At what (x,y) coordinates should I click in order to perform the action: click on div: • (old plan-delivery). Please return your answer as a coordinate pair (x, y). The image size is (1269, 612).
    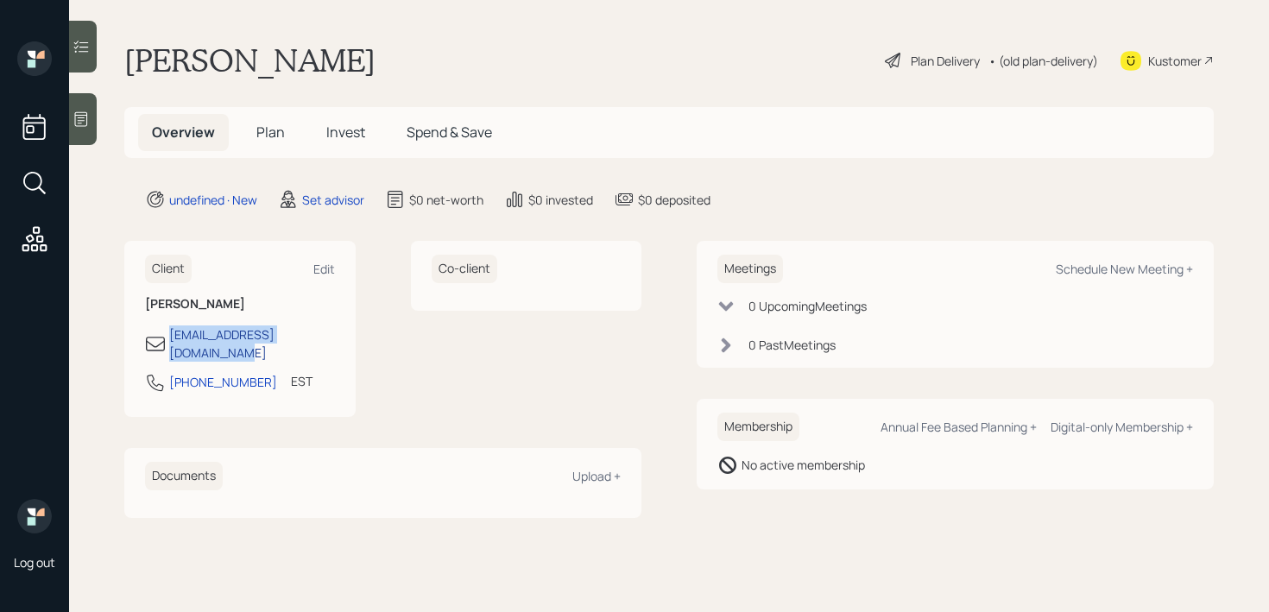
    Looking at the image, I should click on (1043, 60).